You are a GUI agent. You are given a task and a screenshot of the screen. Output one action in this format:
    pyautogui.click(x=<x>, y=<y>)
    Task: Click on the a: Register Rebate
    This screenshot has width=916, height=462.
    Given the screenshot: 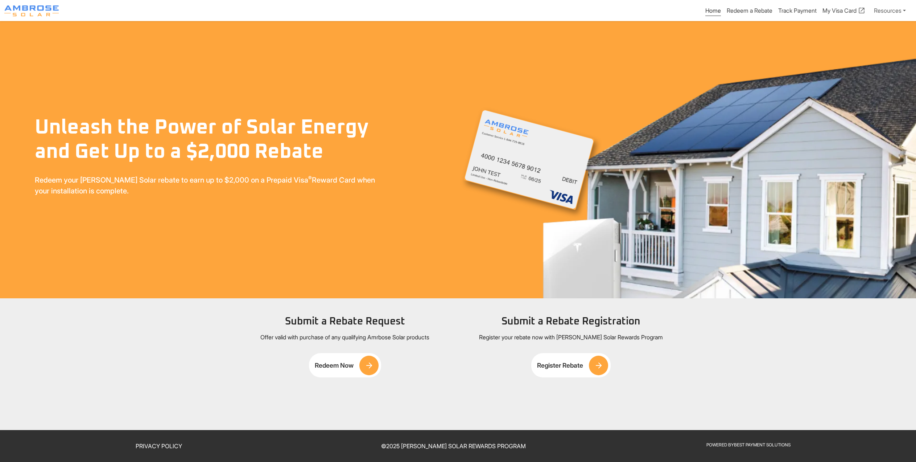 What is the action you would take?
    pyautogui.click(x=571, y=365)
    